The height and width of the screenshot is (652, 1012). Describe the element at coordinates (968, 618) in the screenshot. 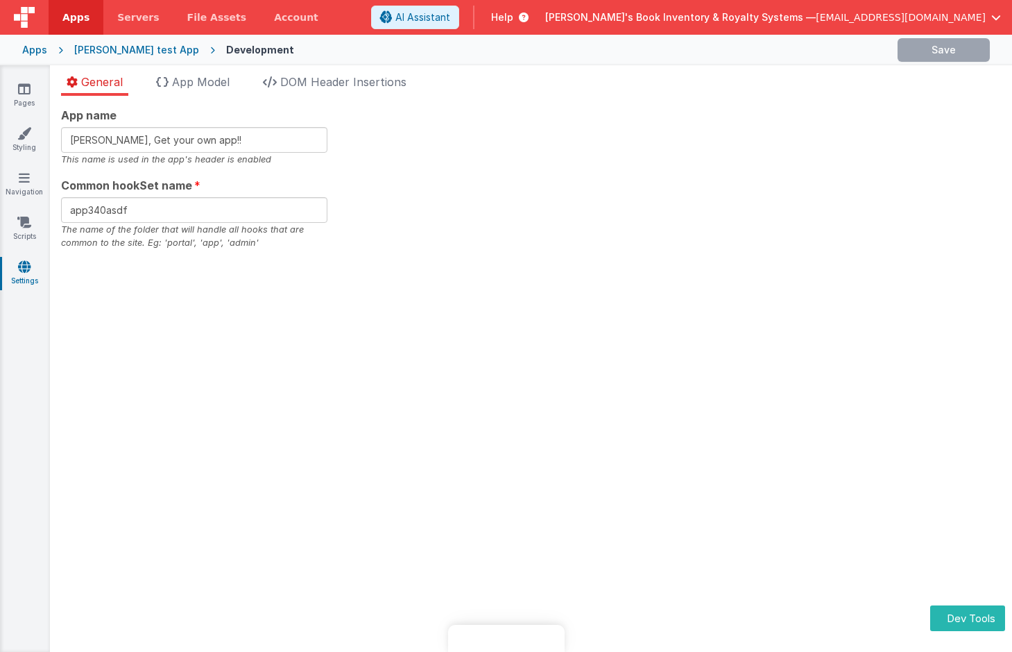

I see `button: Dev Tools` at that location.